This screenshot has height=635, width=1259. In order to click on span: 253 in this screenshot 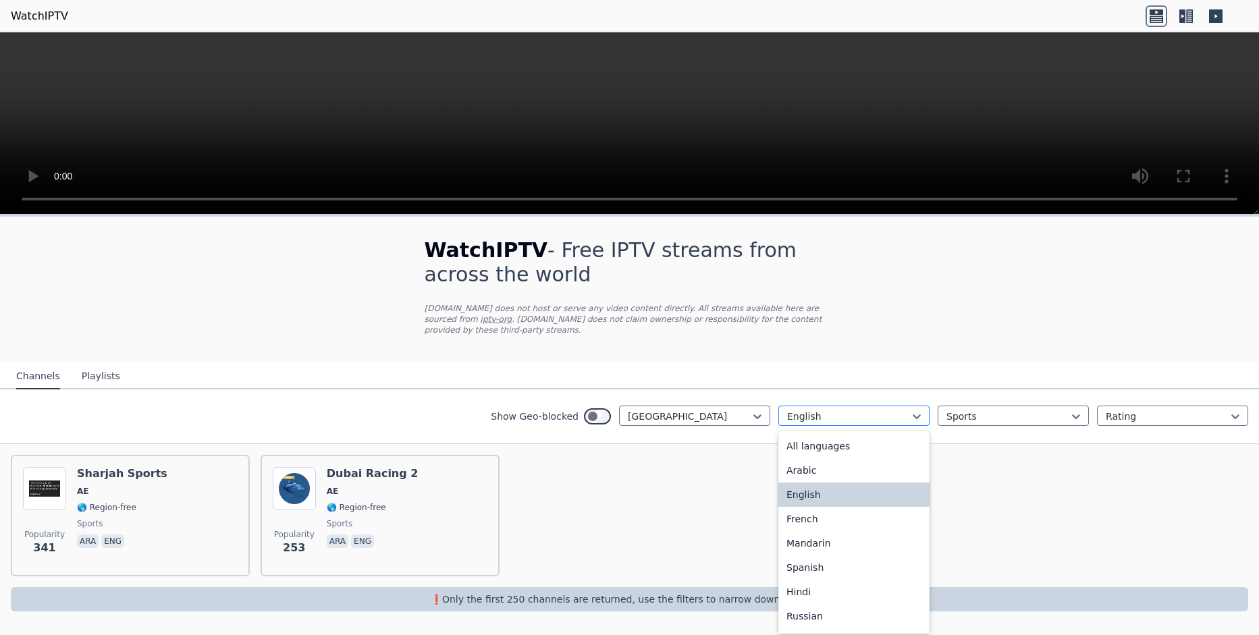, I will do `click(294, 548)`.